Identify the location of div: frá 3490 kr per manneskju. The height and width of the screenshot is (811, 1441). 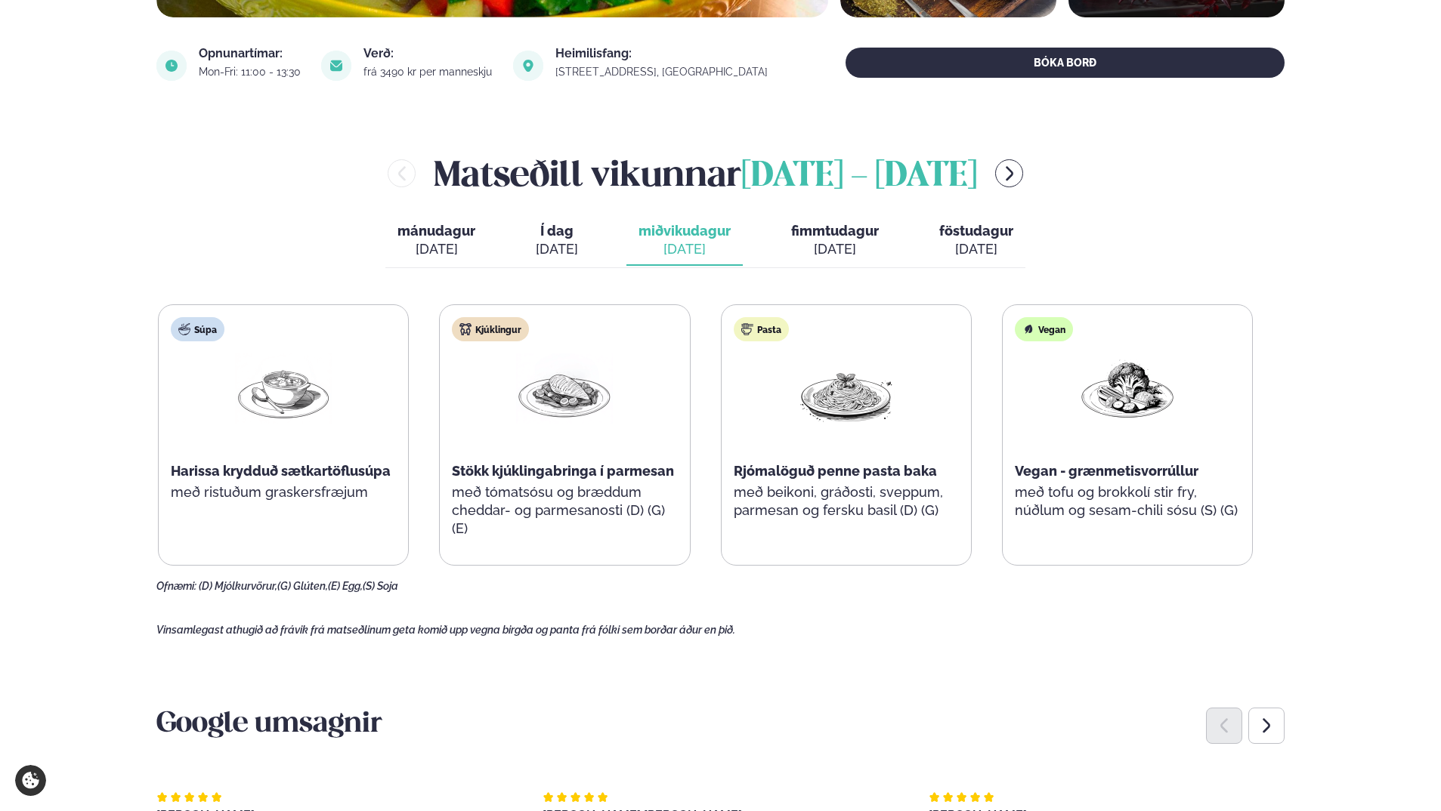
(428, 72).